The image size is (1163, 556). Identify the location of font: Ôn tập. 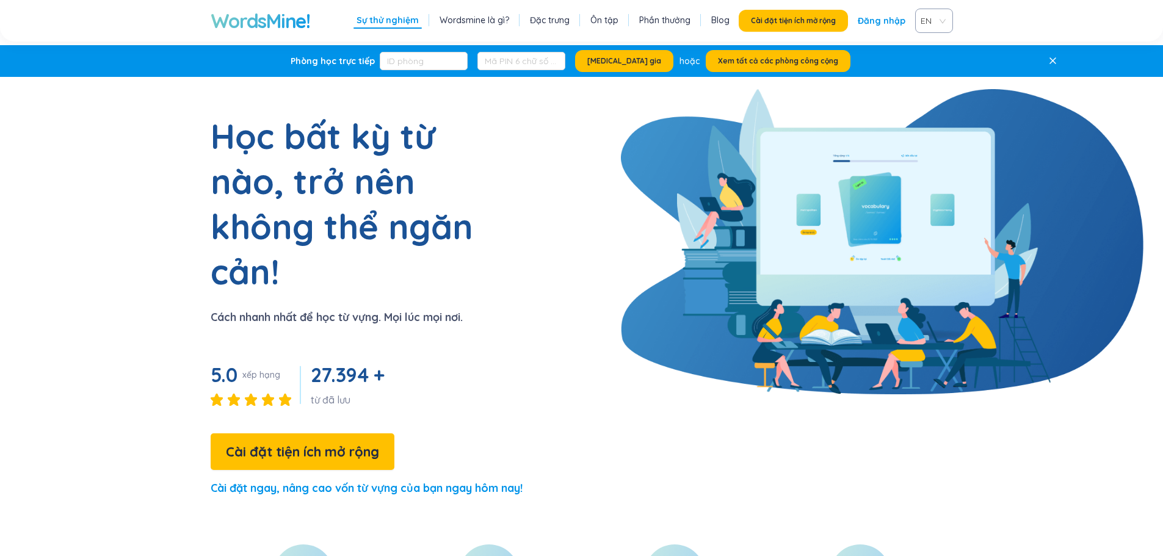
(605, 20).